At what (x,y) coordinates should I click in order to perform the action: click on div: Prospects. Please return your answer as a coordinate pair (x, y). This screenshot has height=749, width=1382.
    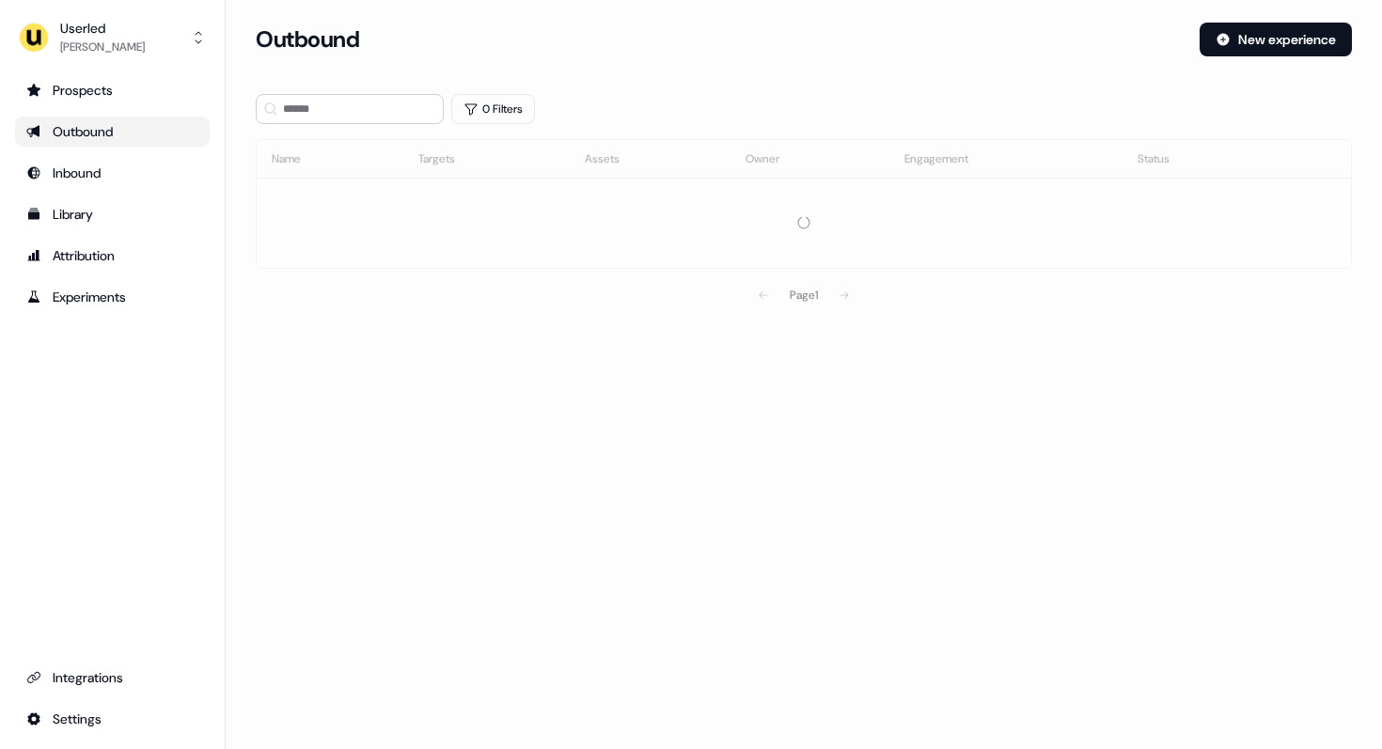
    Looking at the image, I should click on (112, 90).